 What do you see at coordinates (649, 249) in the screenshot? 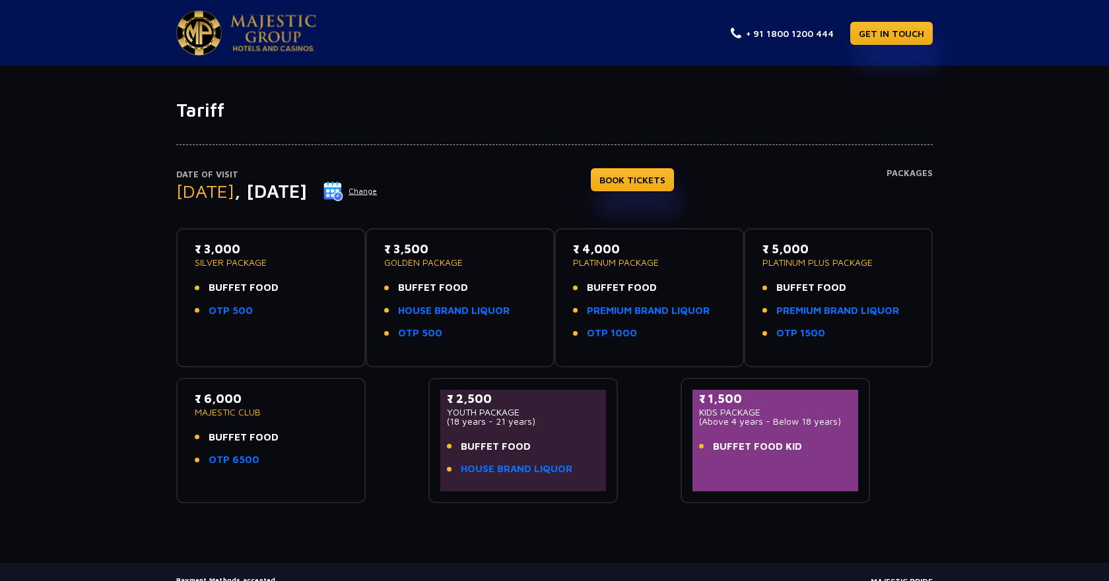
I see `p: ₹ 4,000` at bounding box center [649, 249].